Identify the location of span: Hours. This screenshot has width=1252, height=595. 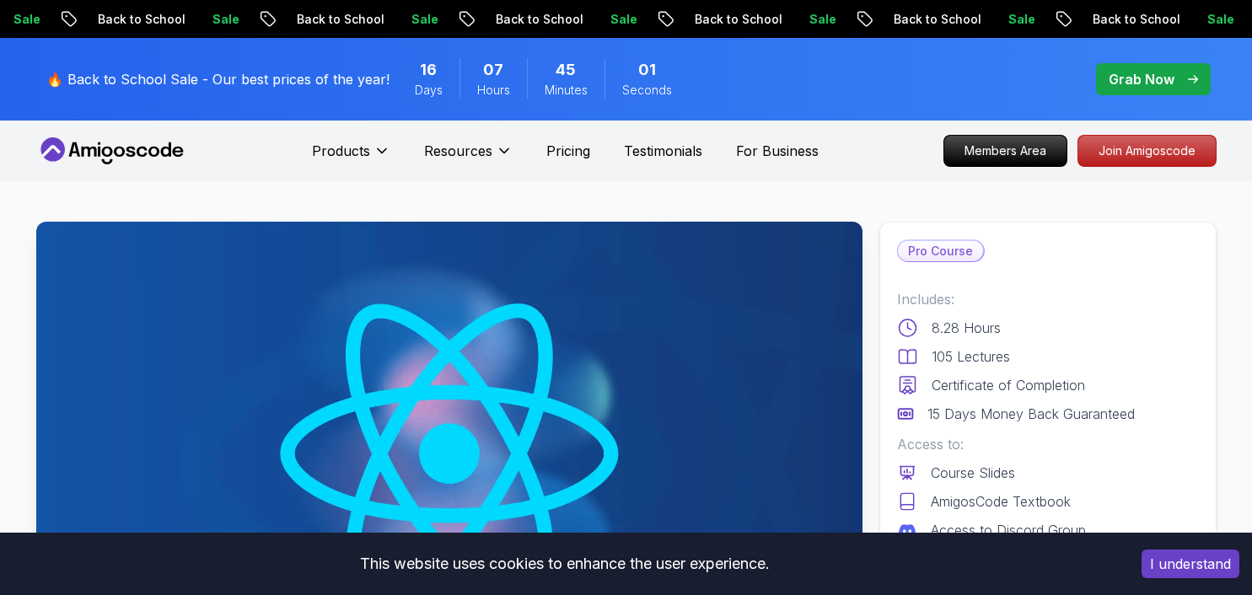
(493, 90).